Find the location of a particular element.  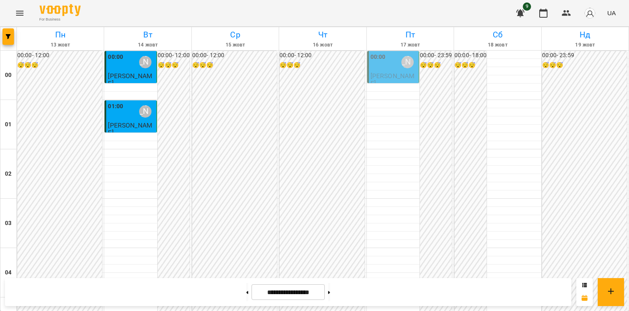

h6: 14 жовт is located at coordinates (147, 45).